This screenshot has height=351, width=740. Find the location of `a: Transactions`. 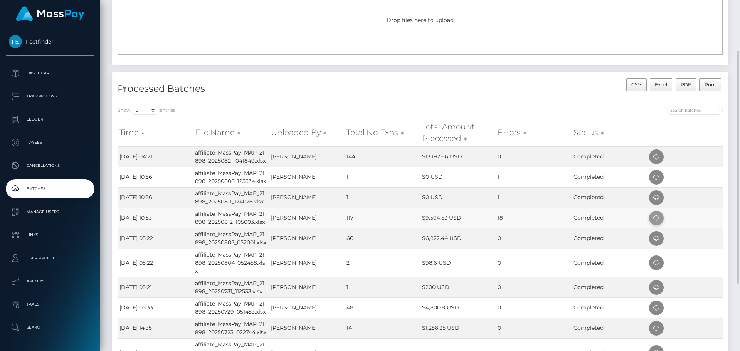

a: Transactions is located at coordinates (50, 96).